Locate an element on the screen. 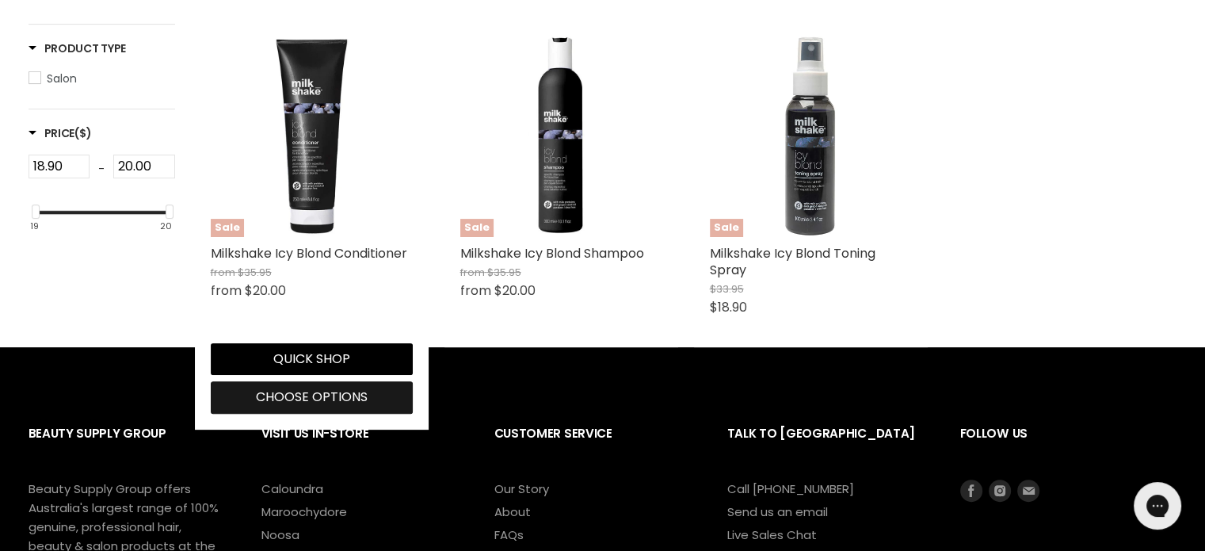  a: Live Sales Chat is located at coordinates (772, 534).